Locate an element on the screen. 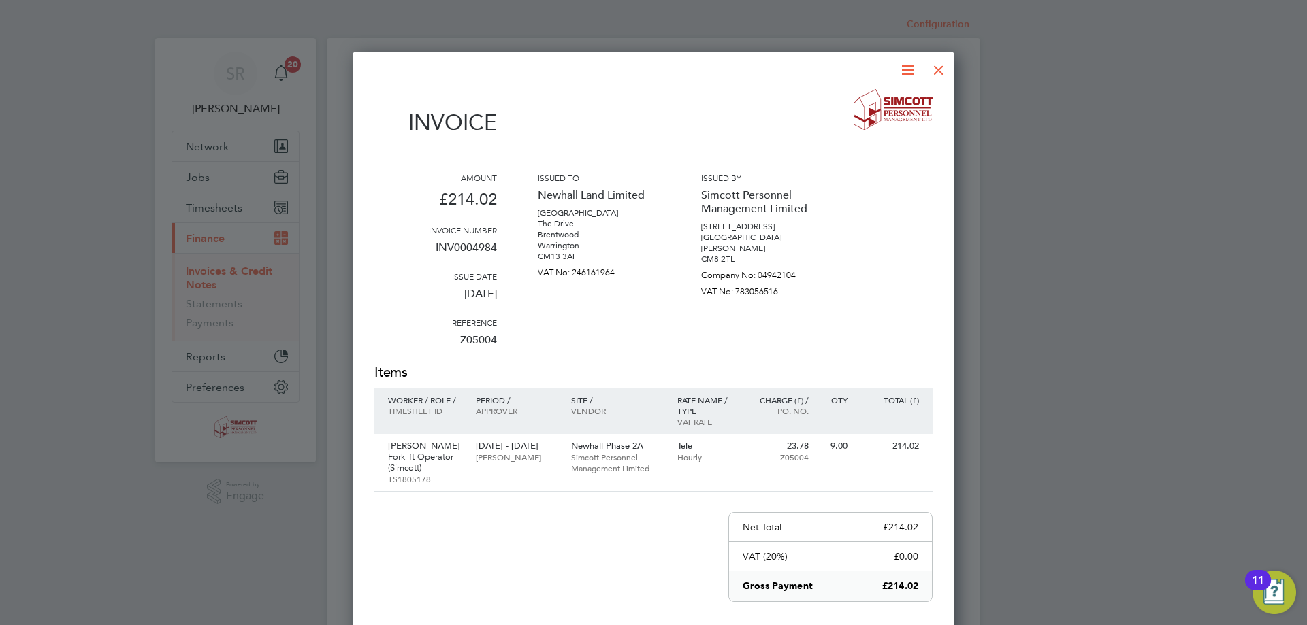 The image size is (1307, 625). img: simcott-logo-remittance.png is located at coordinates (893, 110).